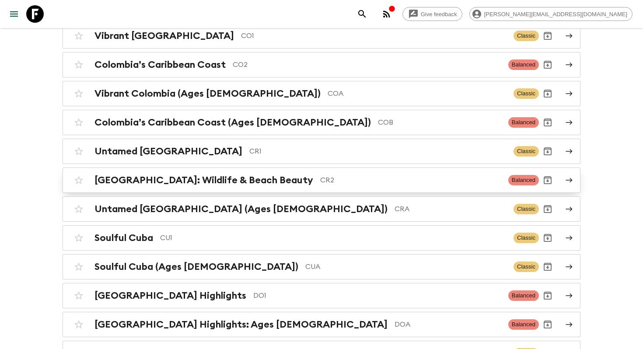  What do you see at coordinates (448, 325) in the screenshot?
I see `p: DOA` at bounding box center [448, 325].